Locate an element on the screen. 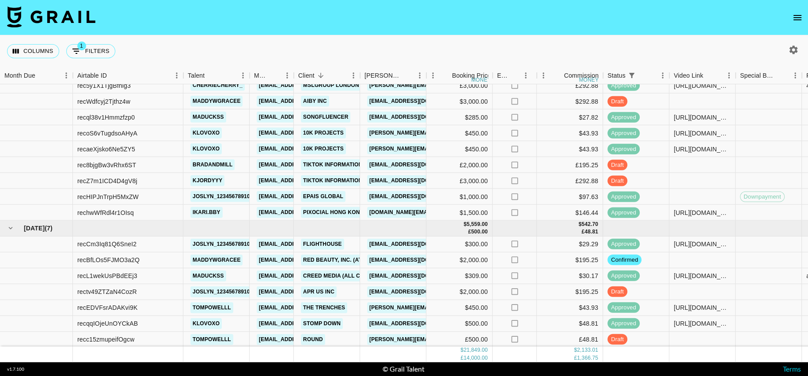 This screenshot has height=376, width=808. img: Grail Talent is located at coordinates (51, 17).